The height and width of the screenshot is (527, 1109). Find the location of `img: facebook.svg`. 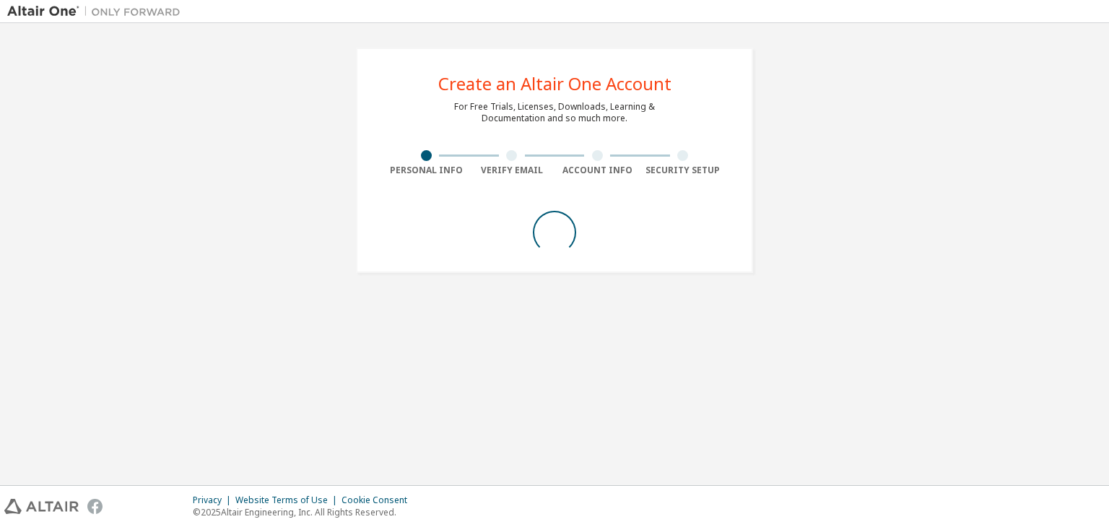

img: facebook.svg is located at coordinates (95, 506).